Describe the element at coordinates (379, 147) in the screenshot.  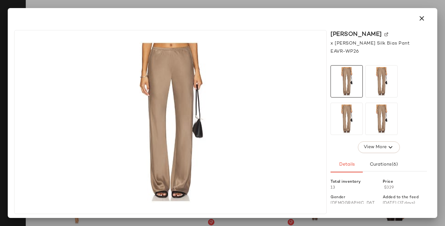
I see `button: View More` at that location.